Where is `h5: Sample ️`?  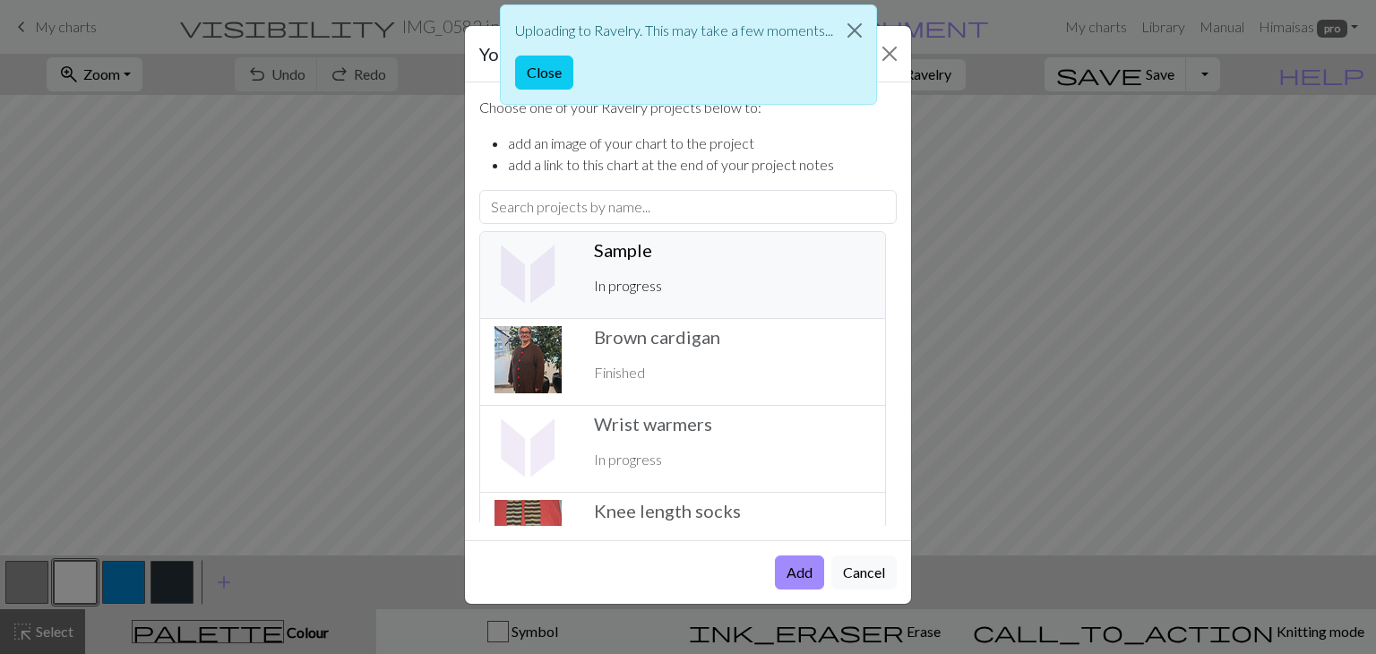
h5: Sample ️ is located at coordinates (732, 250).